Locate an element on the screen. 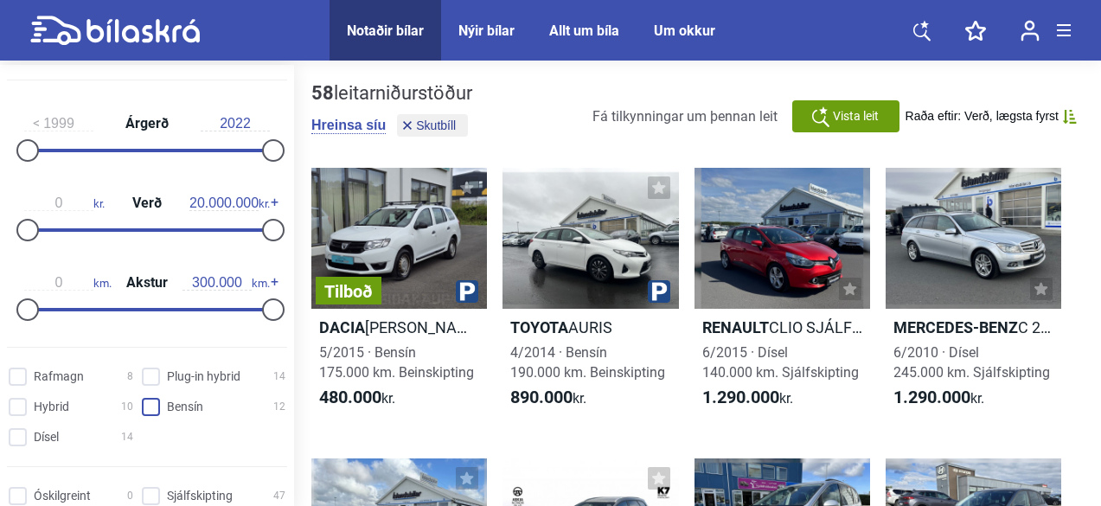 The width and height of the screenshot is (1101, 506). b: 890.000 is located at coordinates (542, 397).